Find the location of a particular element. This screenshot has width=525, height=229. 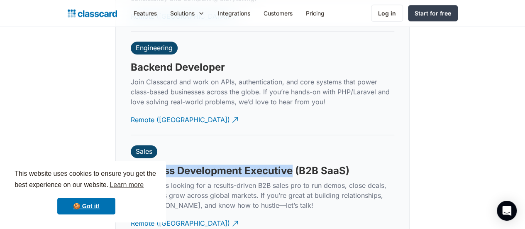

a: Pricing is located at coordinates (315, 13).